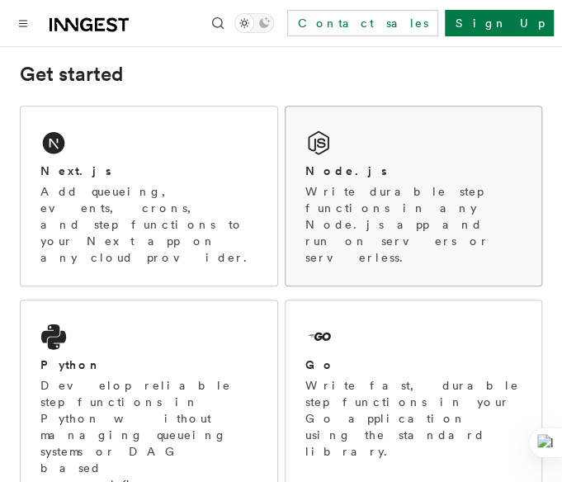 This screenshot has height=482, width=562. What do you see at coordinates (499, 23) in the screenshot?
I see `a: Sign Up` at bounding box center [499, 23].